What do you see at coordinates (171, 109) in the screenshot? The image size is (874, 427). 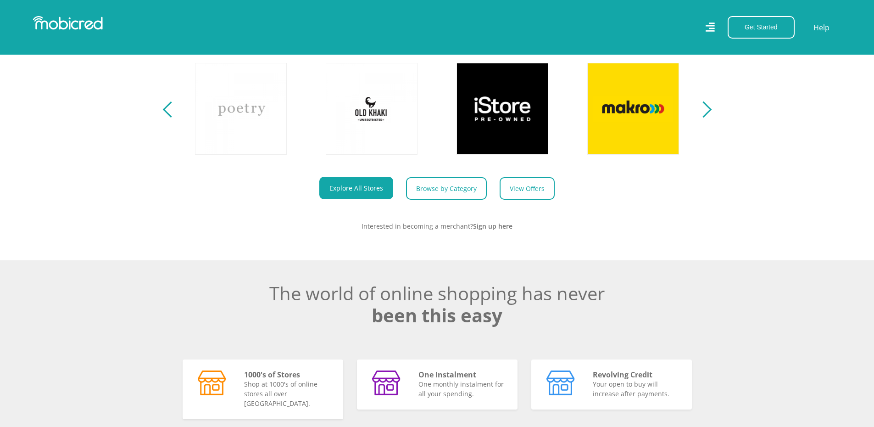 I see `button: Previous` at bounding box center [171, 109].